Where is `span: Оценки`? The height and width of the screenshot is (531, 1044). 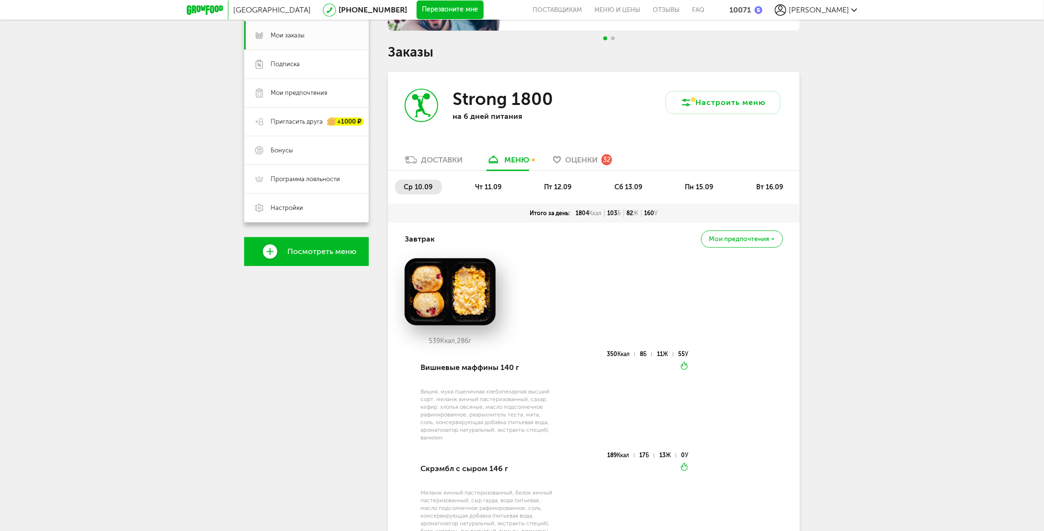 span: Оценки is located at coordinates (581, 159).